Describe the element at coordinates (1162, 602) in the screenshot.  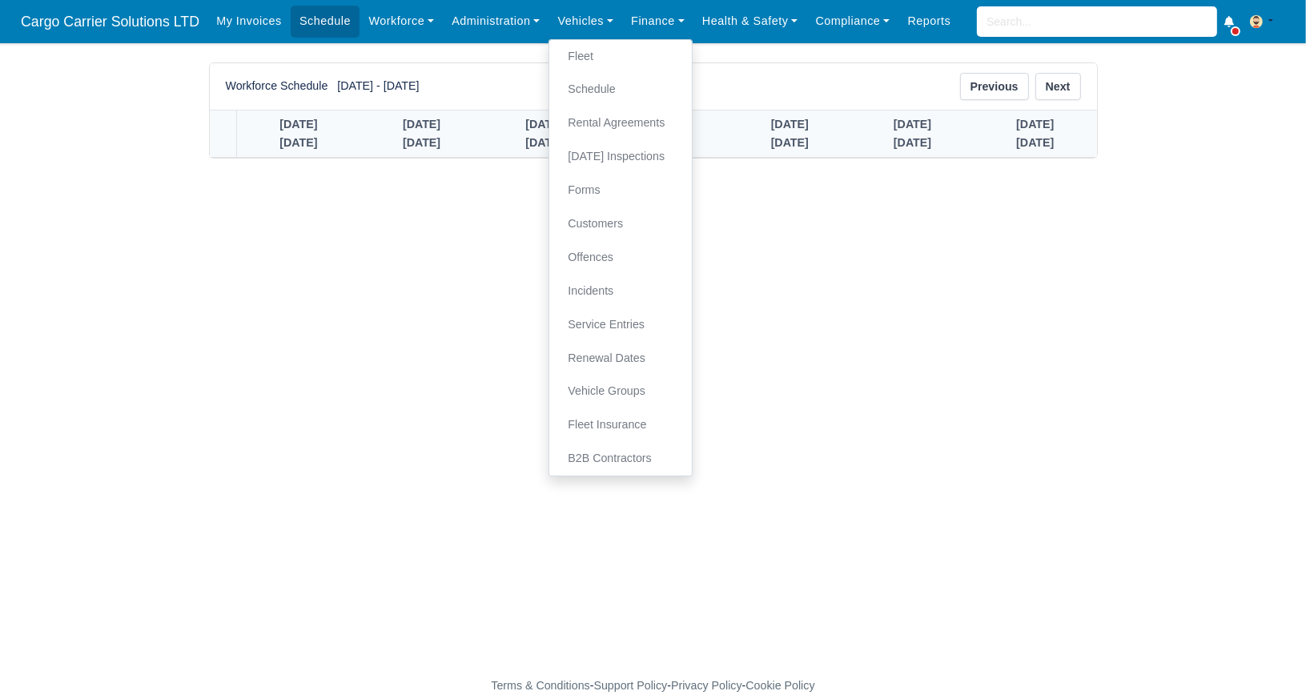
I see `div: Chat Widget` at that location.